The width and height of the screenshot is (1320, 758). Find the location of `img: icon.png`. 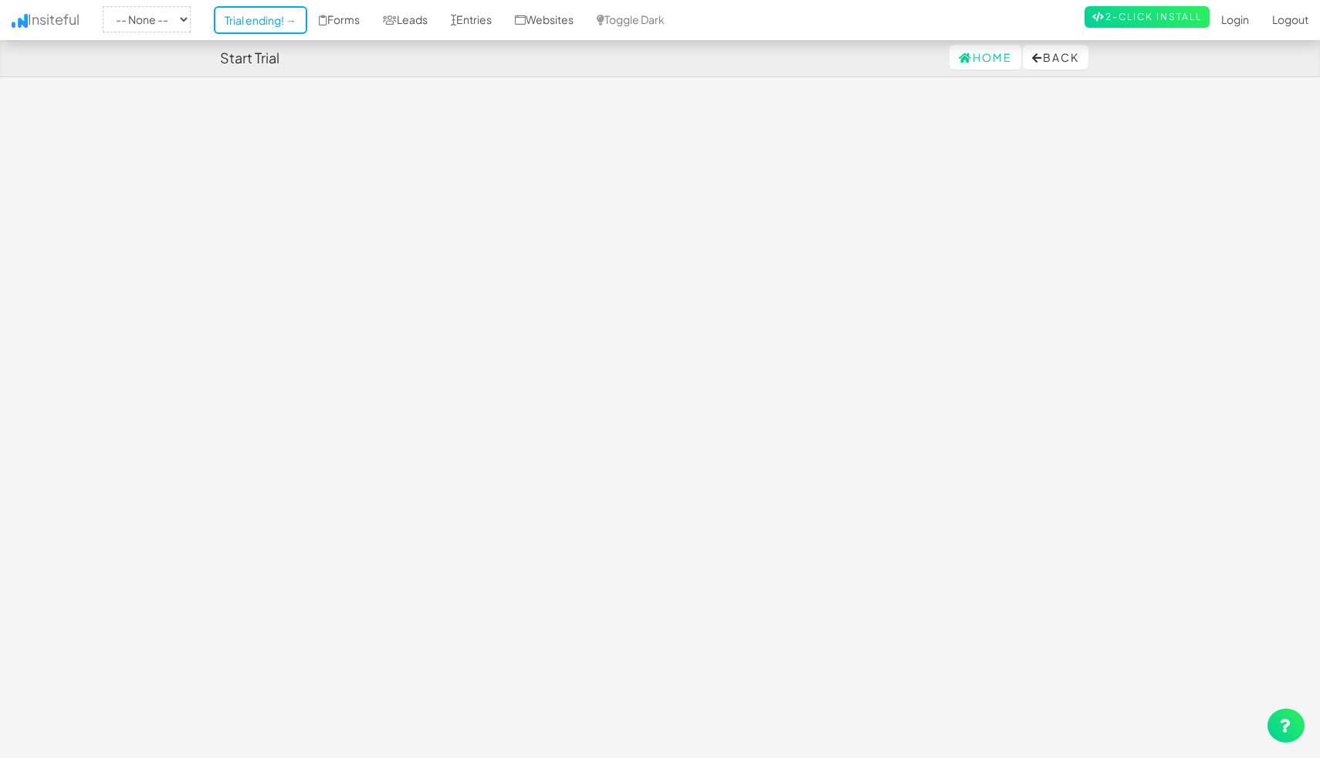

img: icon.png is located at coordinates (19, 21).